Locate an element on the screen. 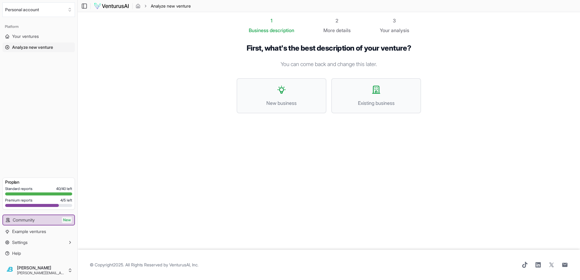 The height and width of the screenshot is (280, 580). div: 2 is located at coordinates (337, 21).